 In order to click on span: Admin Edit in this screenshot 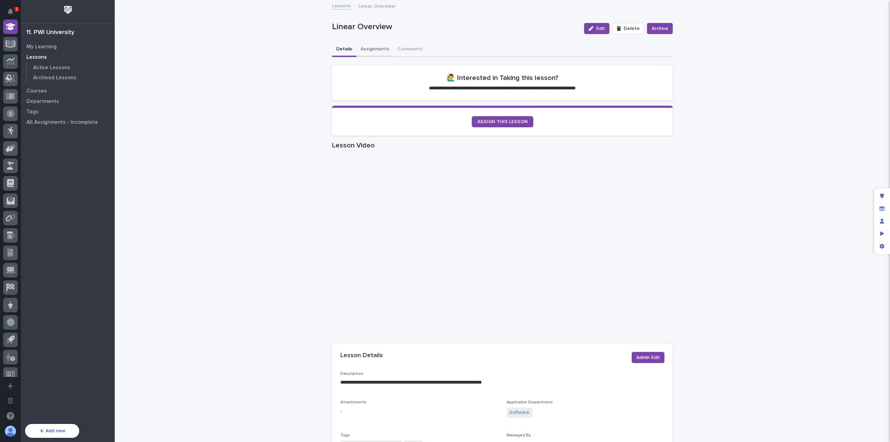, I will do `click(648, 357)`.